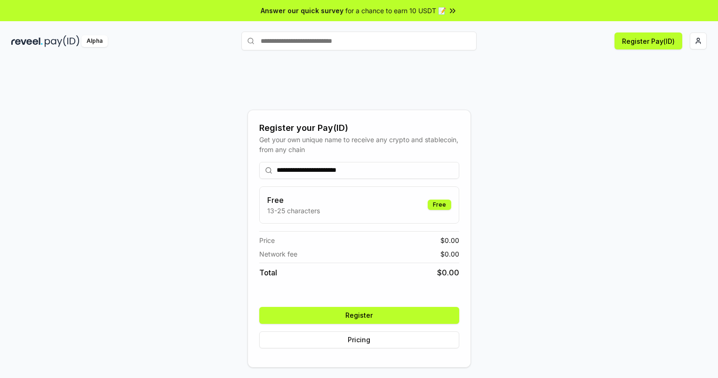 This screenshot has width=718, height=378. I want to click on p: 13-25 characters, so click(294, 210).